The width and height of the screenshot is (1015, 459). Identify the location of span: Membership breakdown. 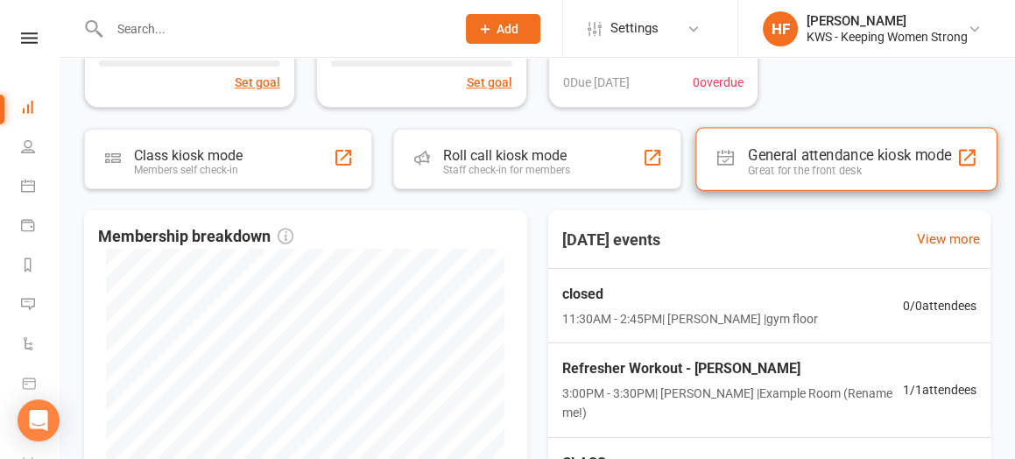
(195, 237).